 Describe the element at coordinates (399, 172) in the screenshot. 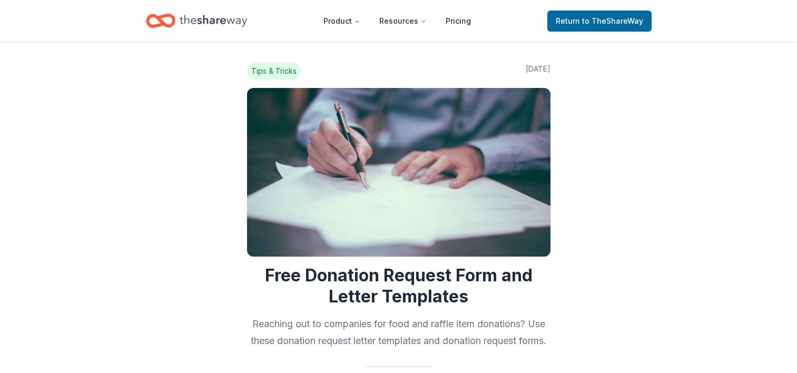

I see `img: Image for Free Donation Request Form and Letter Templates` at that location.